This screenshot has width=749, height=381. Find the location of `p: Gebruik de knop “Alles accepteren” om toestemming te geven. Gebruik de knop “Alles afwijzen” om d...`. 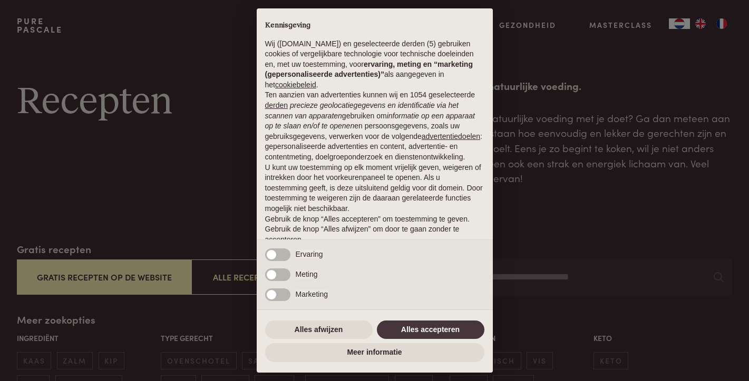

p: Gebruik de knop “Alles accepteren” om toestemming te geven. Gebruik de knop “Alles afwijzen” om d... is located at coordinates (375, 230).